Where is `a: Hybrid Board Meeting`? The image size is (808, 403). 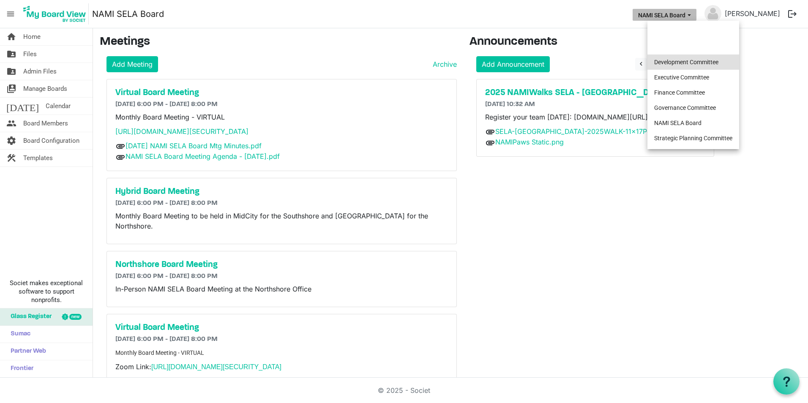
a: Hybrid Board Meeting is located at coordinates (281, 192).